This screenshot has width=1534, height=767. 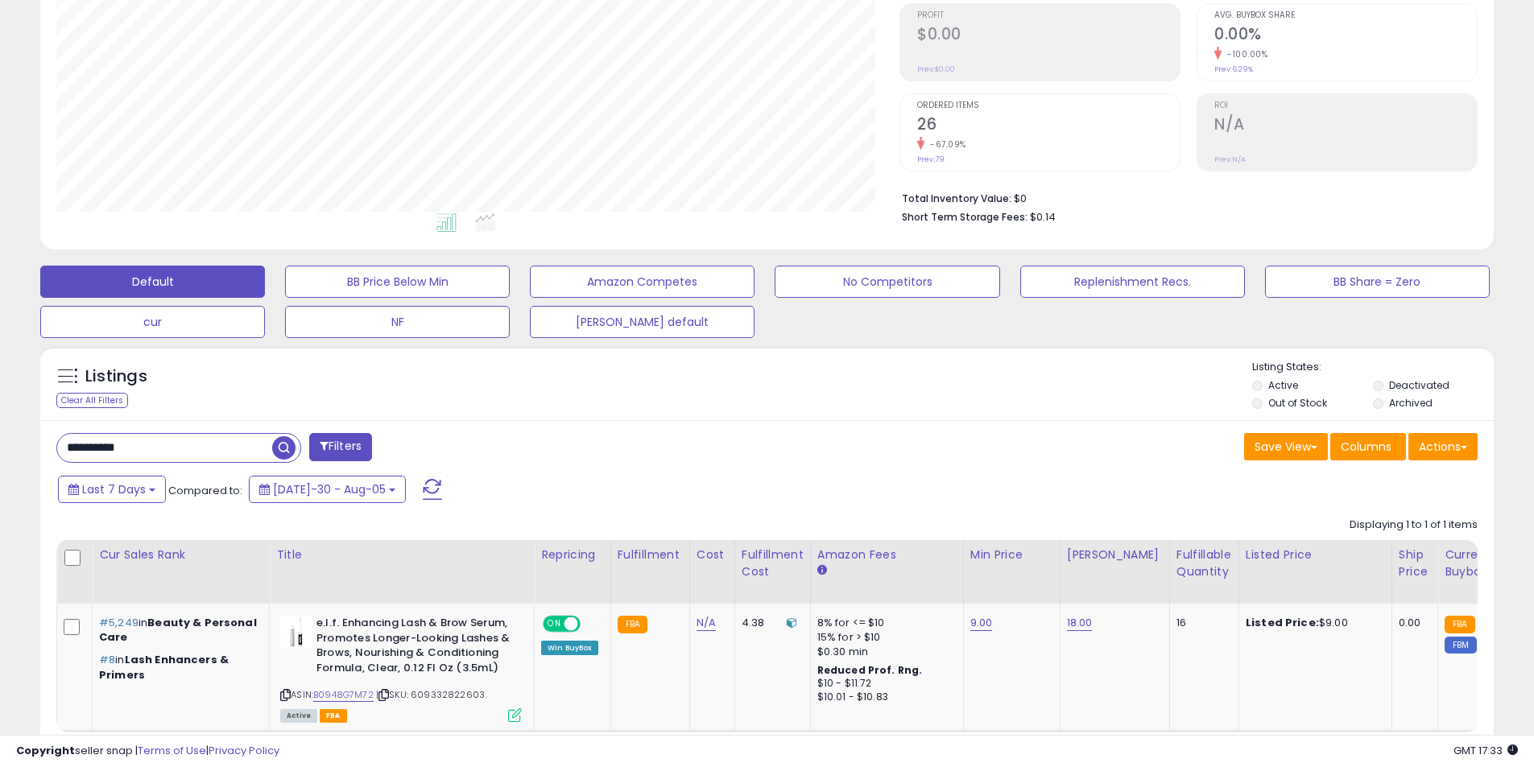 What do you see at coordinates (45, 750) in the screenshot?
I see `strong: Copyright` at bounding box center [45, 750].